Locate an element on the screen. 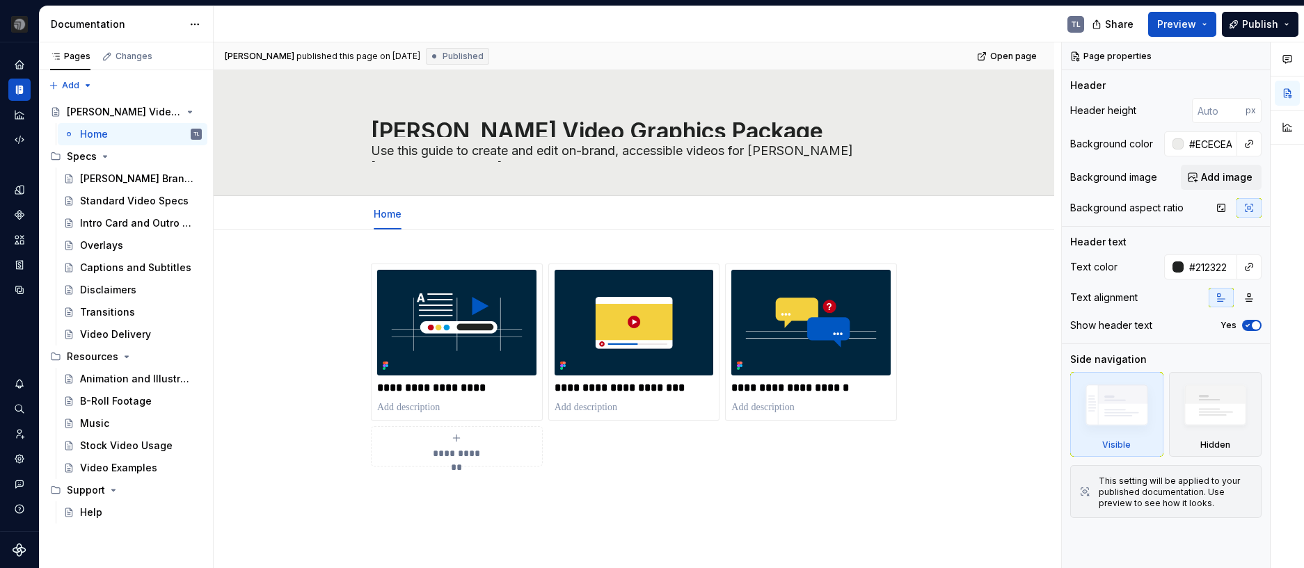  div: Text color is located at coordinates (1094, 267).